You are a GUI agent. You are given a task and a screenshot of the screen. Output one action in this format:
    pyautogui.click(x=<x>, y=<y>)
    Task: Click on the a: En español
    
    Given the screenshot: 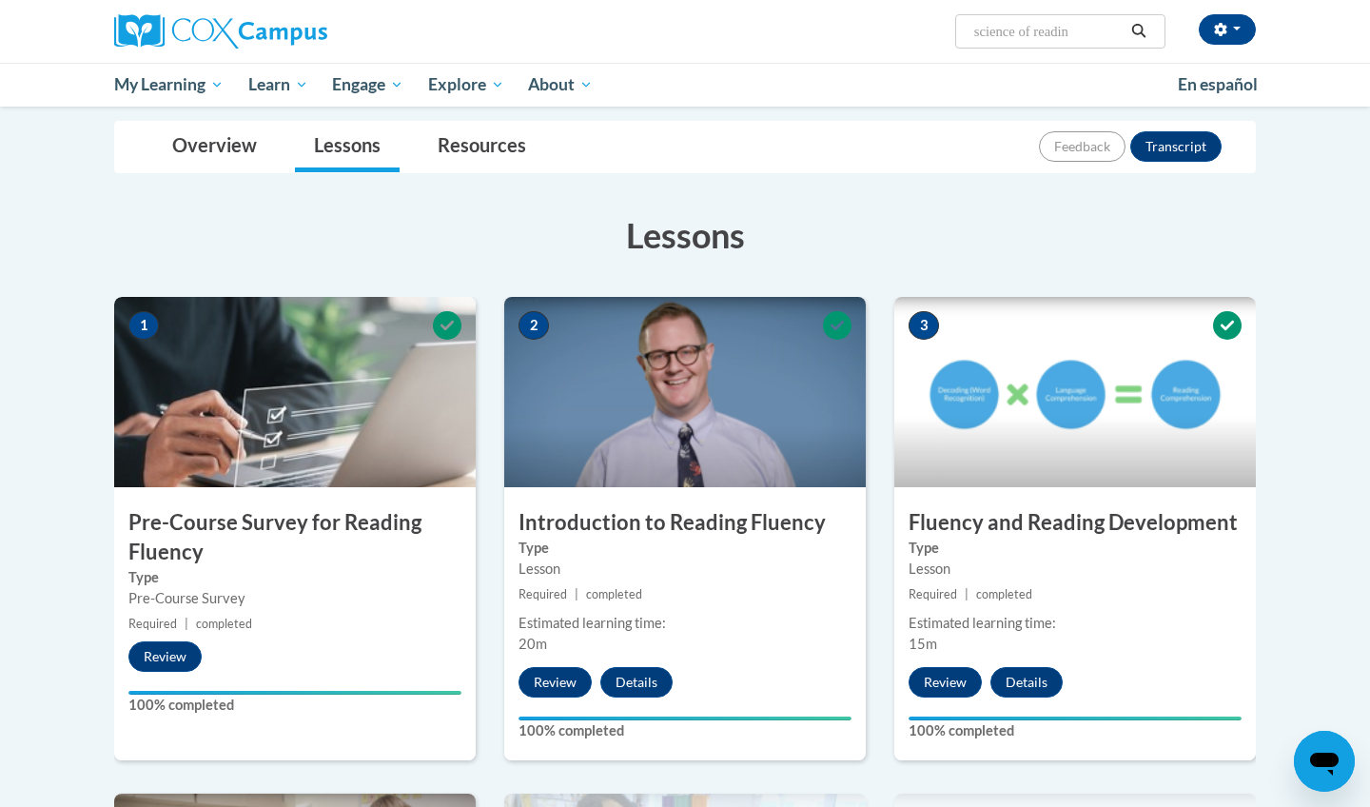 What is the action you would take?
    pyautogui.click(x=1218, y=85)
    